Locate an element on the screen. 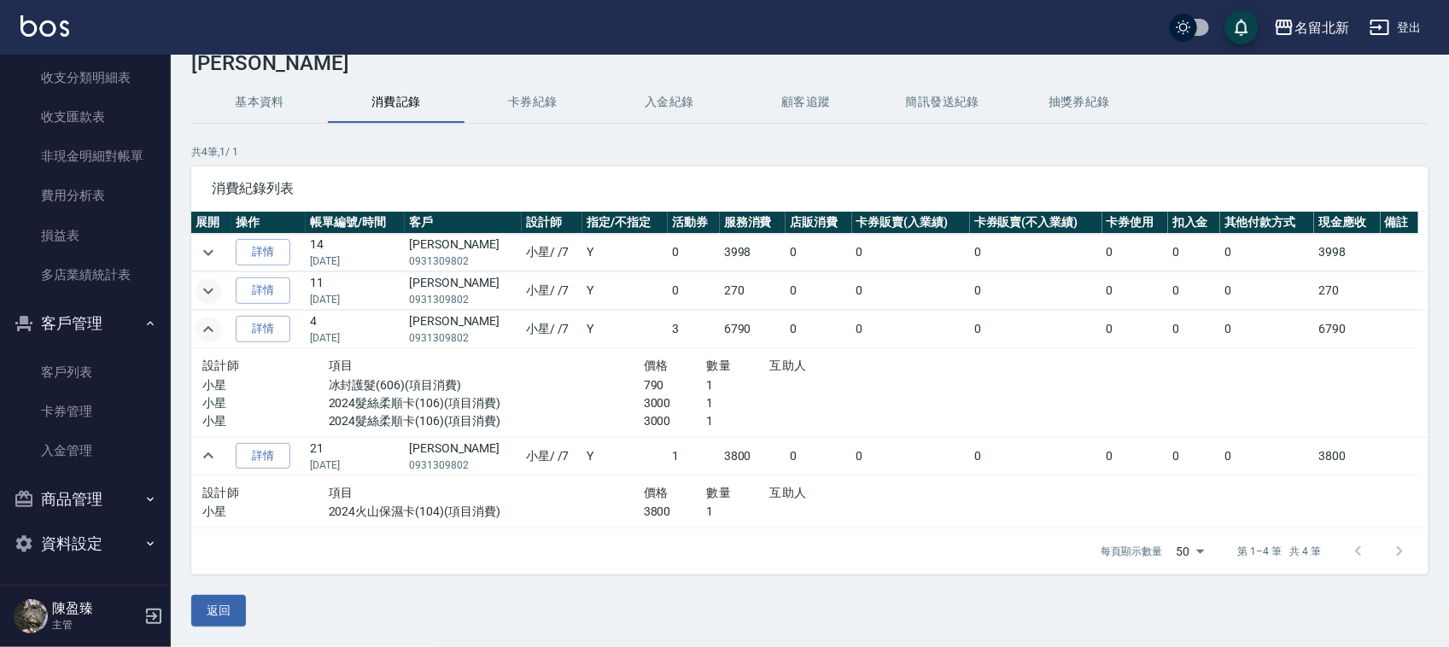  th: 展開 is located at coordinates (211, 223).